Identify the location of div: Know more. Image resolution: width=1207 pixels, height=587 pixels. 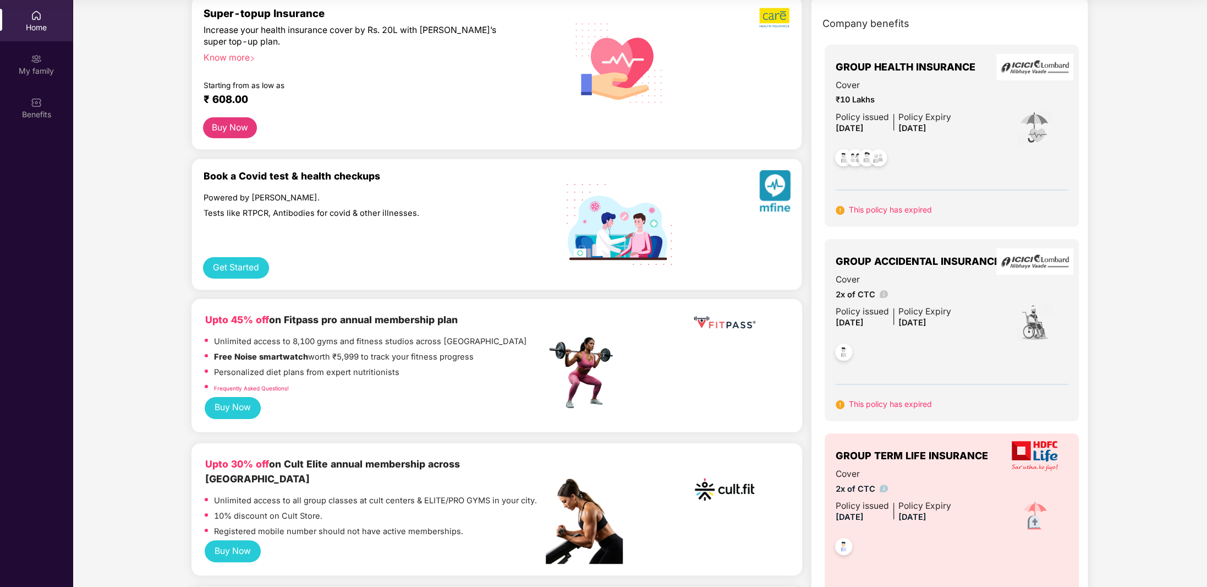
(371, 56).